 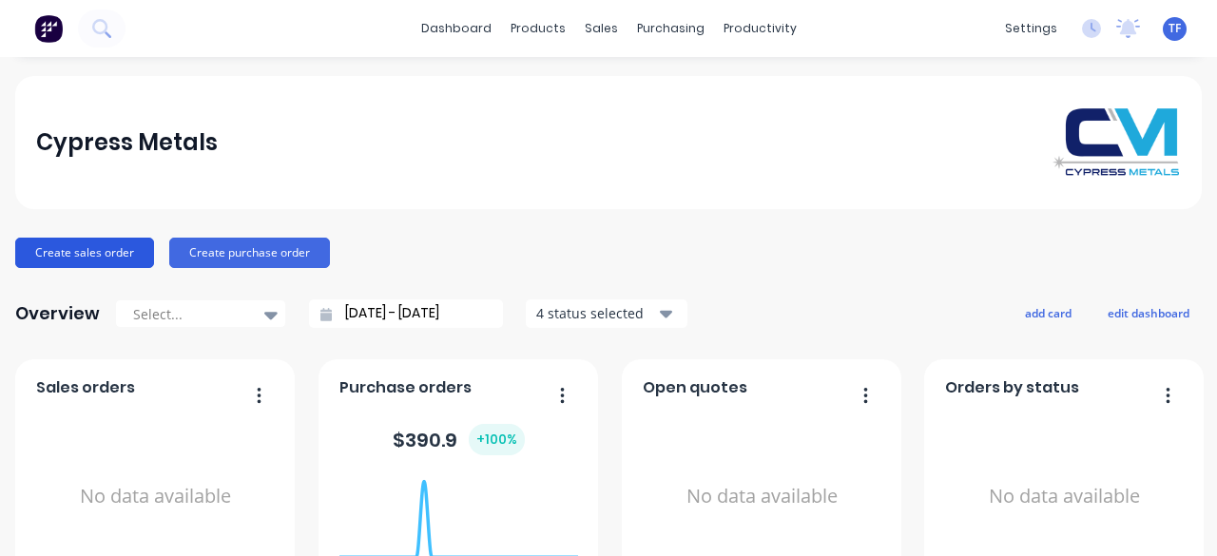 I want to click on div: productivity, so click(x=760, y=29).